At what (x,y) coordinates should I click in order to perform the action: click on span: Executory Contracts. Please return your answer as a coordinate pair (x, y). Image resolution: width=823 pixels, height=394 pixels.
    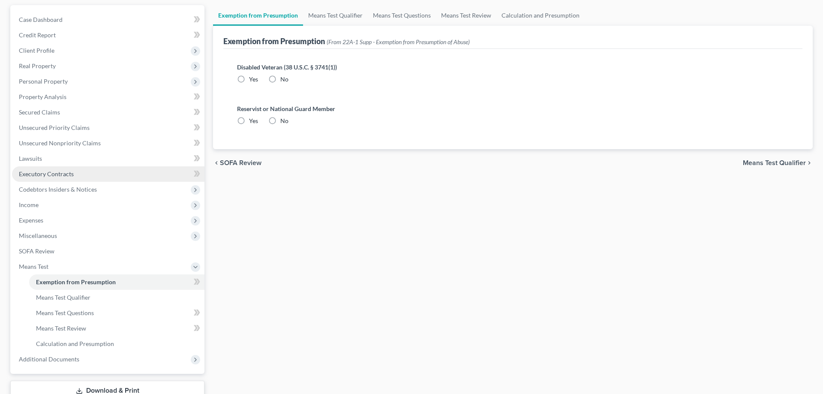
    Looking at the image, I should click on (46, 174).